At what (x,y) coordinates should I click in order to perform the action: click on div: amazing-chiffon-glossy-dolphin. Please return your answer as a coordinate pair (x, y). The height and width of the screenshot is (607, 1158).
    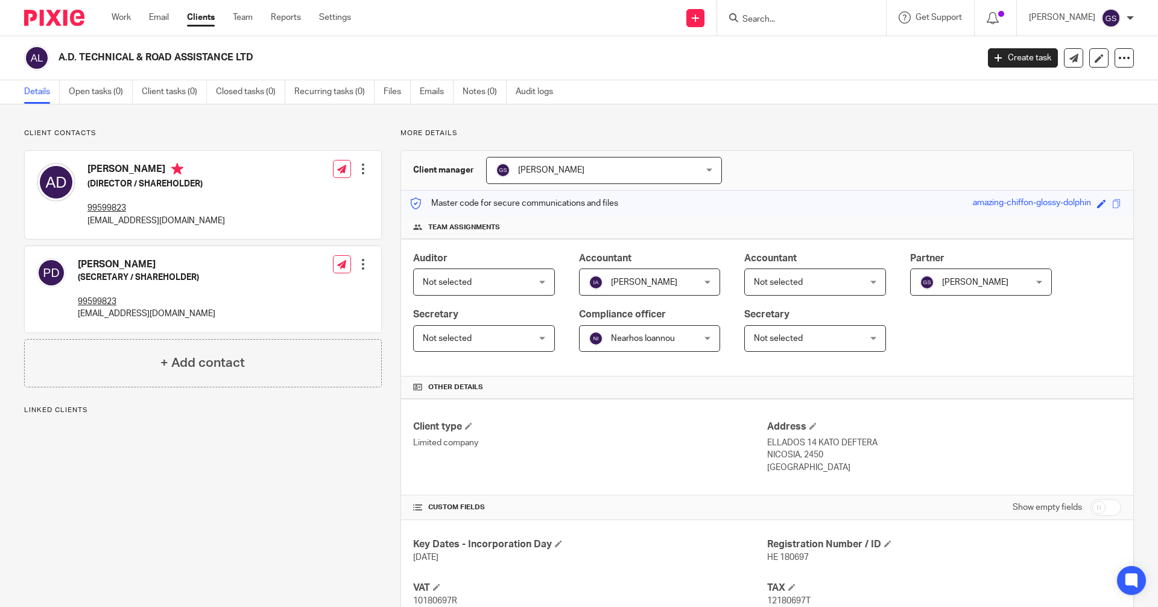
    Looking at the image, I should click on (1032, 203).